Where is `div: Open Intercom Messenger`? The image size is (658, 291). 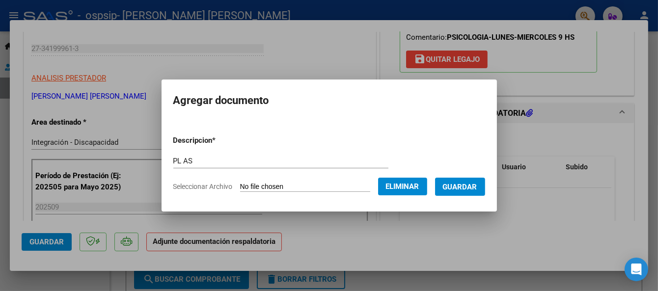
div: Open Intercom Messenger is located at coordinates (637, 270).